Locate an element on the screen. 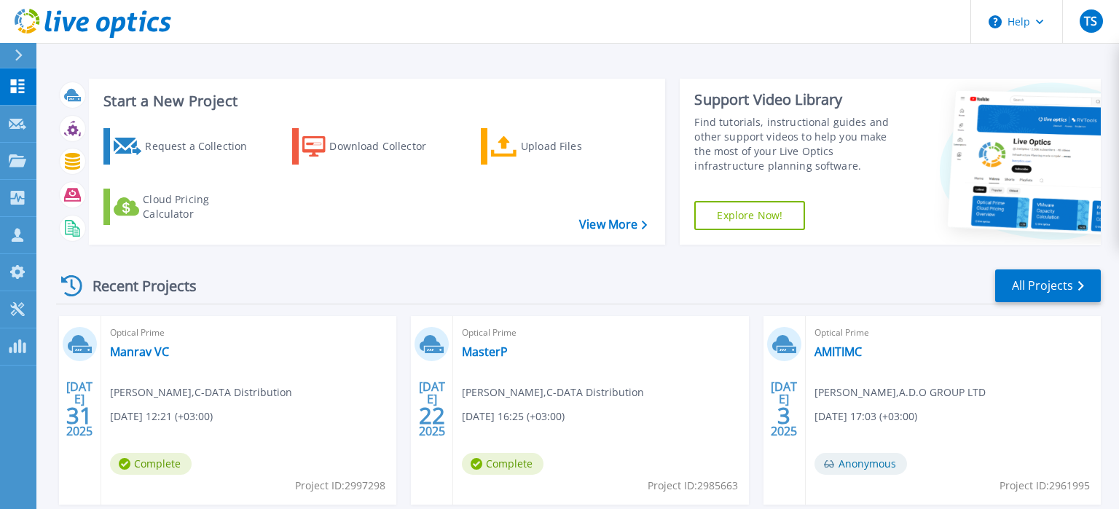 The image size is (1119, 509). div: Download Collector is located at coordinates (388, 146).